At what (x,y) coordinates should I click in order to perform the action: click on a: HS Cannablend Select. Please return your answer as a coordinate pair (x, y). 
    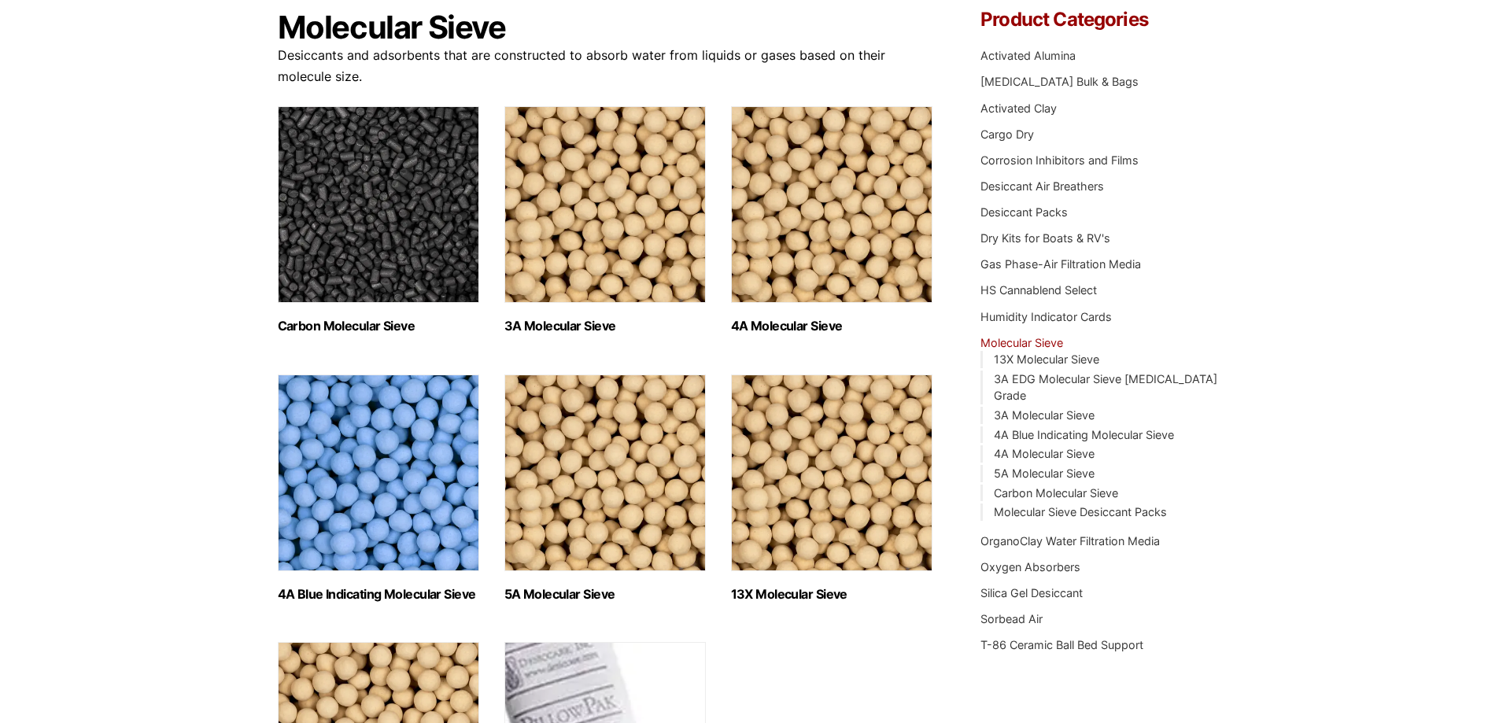
    Looking at the image, I should click on (1039, 290).